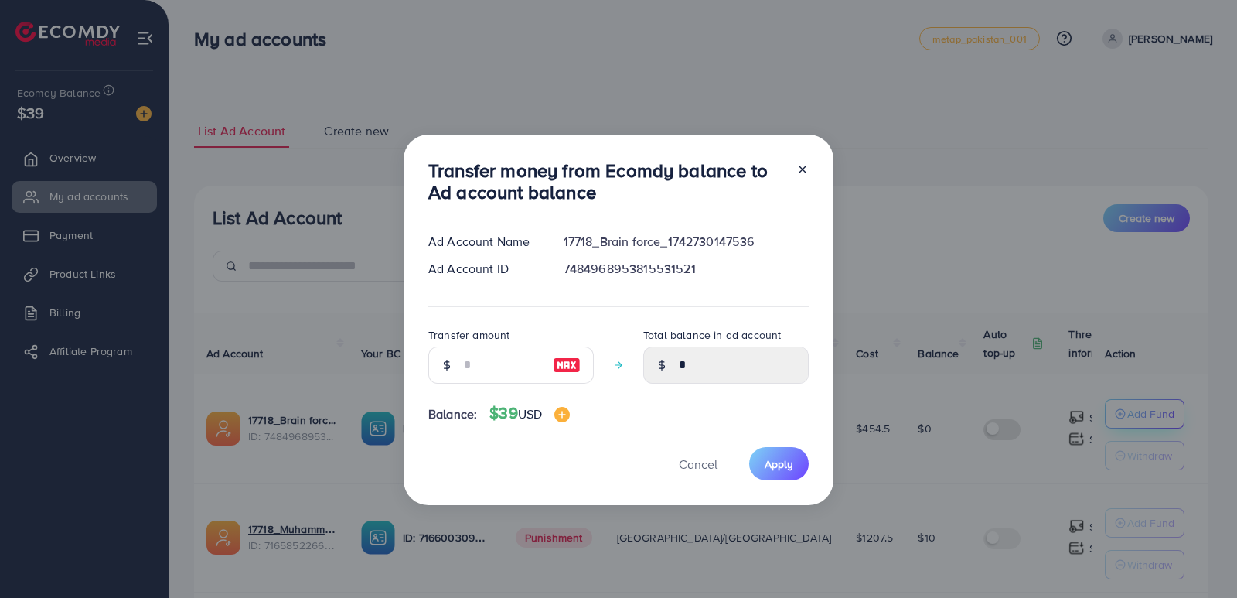 The height and width of the screenshot is (598, 1237). What do you see at coordinates (483, 268) in the screenshot?
I see `div: Ad Account ID` at bounding box center [483, 268].